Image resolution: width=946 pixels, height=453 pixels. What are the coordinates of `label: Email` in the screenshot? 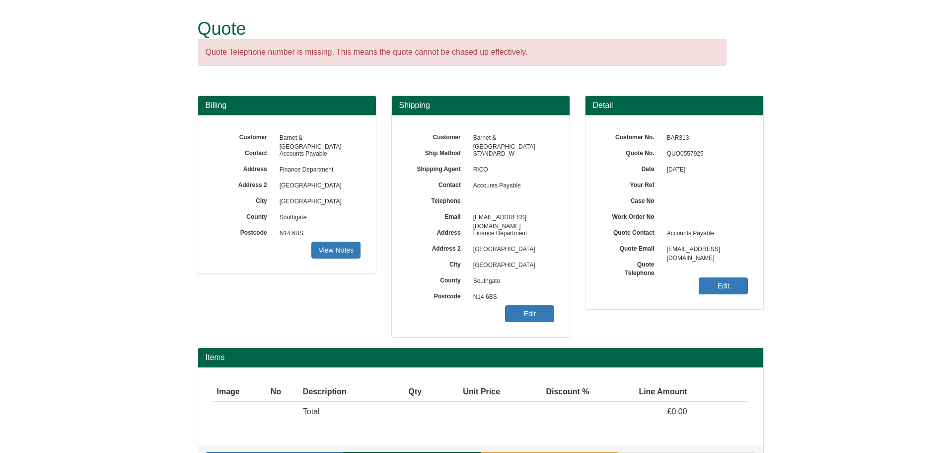 It's located at (438, 215).